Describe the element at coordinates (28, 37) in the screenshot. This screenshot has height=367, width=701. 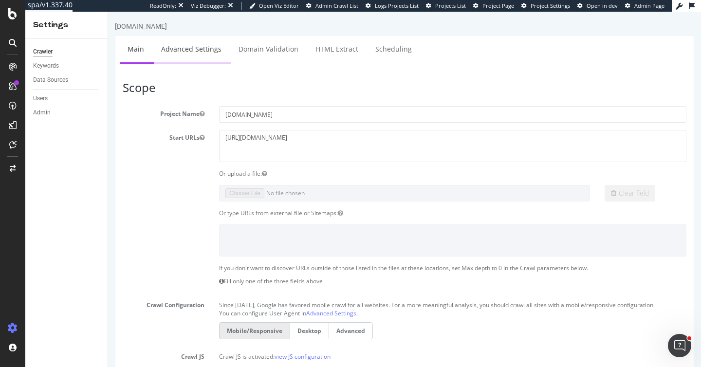
I see `a: Main` at that location.